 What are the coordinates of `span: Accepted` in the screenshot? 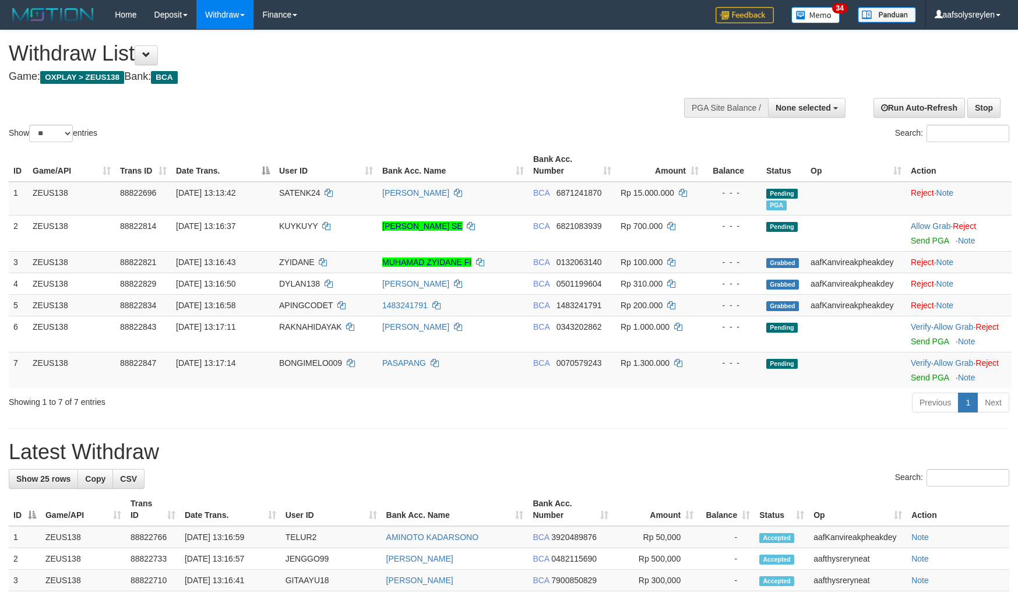 It's located at (777, 560).